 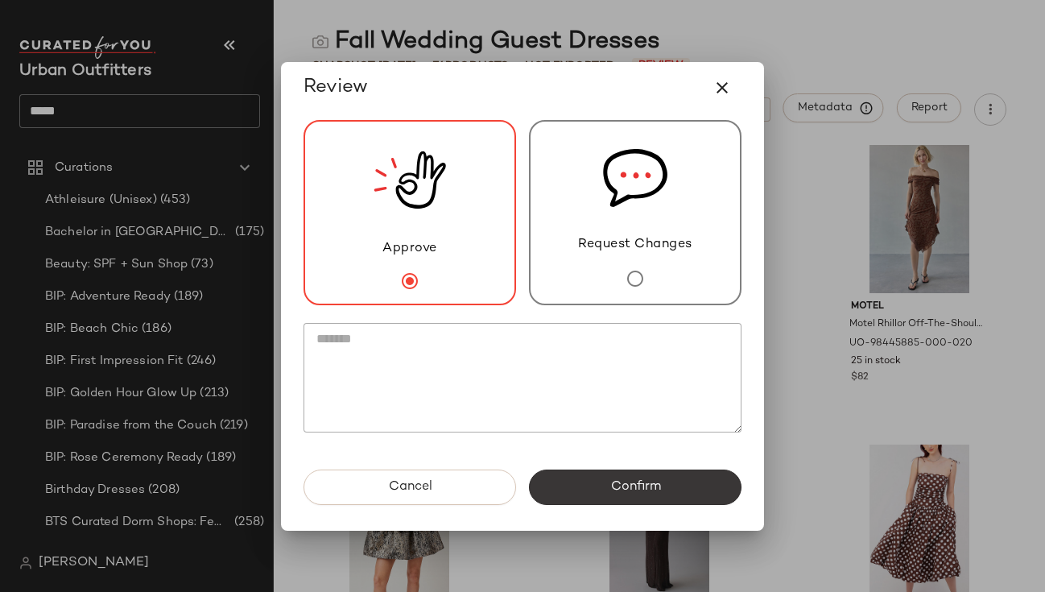 What do you see at coordinates (635, 245) in the screenshot?
I see `span: Request Changes` at bounding box center [635, 245].